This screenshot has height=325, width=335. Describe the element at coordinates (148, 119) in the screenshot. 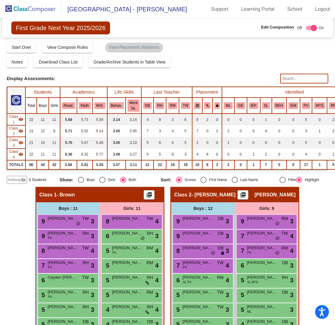

I see `td: 4` at that location.